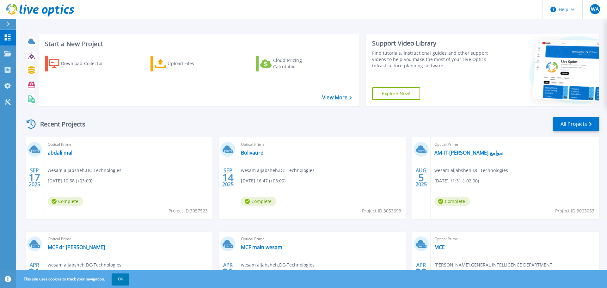  I want to click on div: Download Collector, so click(86, 64).